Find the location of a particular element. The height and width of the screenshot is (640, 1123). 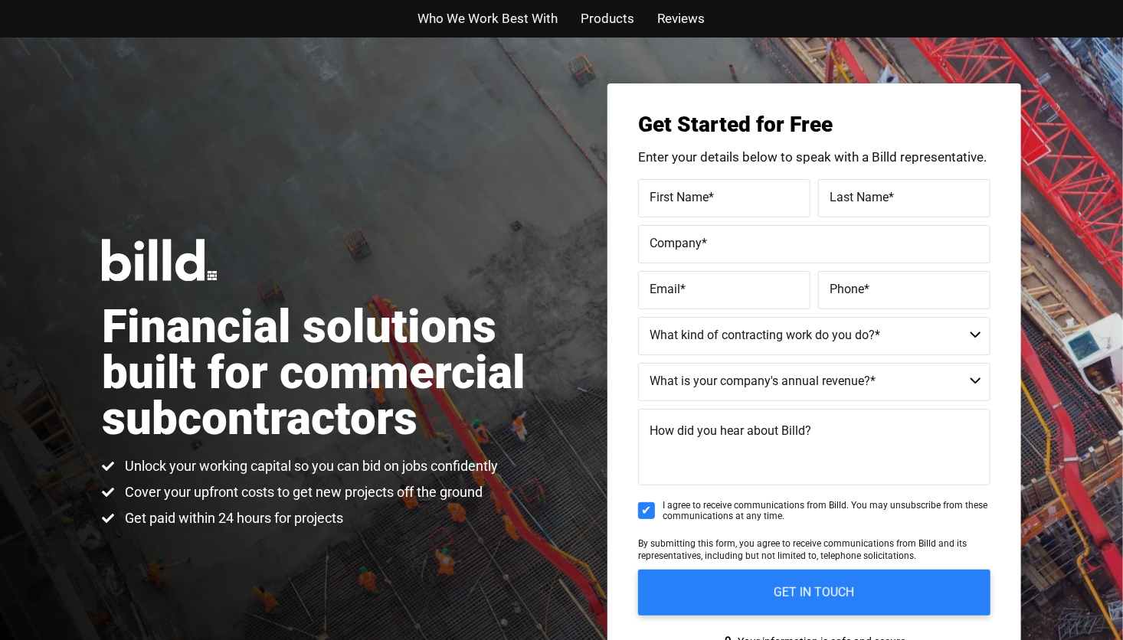

a: Products is located at coordinates (608, 18).